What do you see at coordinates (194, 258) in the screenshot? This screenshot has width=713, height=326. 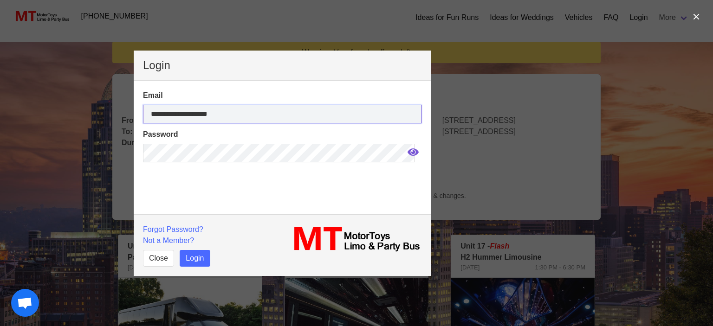 I see `button: Login` at bounding box center [194, 258].